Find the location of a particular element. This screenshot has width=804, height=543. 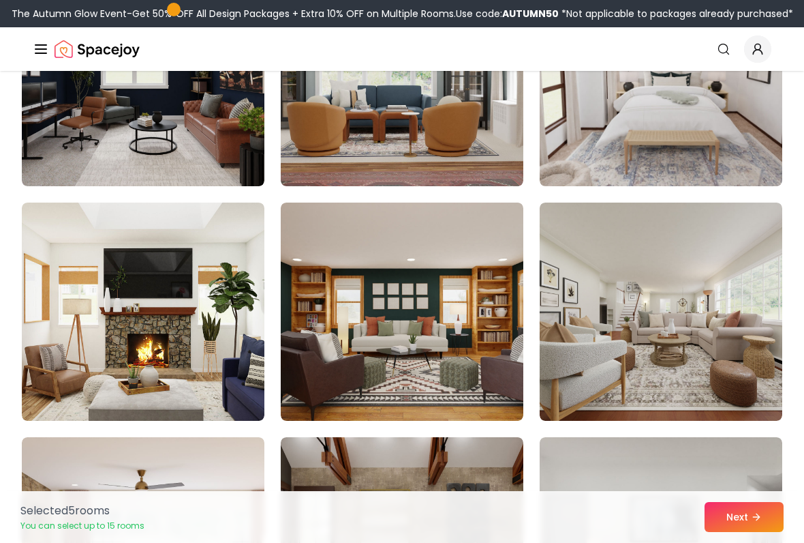

b: AUTUMN50 is located at coordinates (530, 14).